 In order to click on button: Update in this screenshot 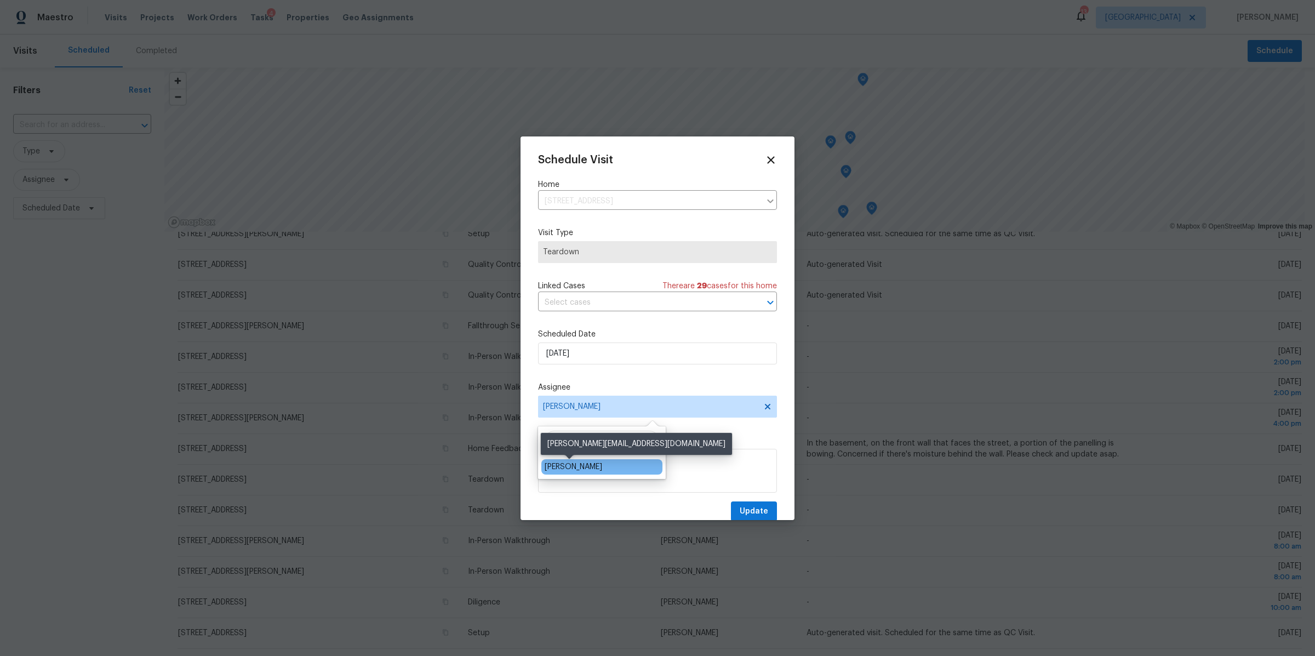, I will do `click(754, 511)`.